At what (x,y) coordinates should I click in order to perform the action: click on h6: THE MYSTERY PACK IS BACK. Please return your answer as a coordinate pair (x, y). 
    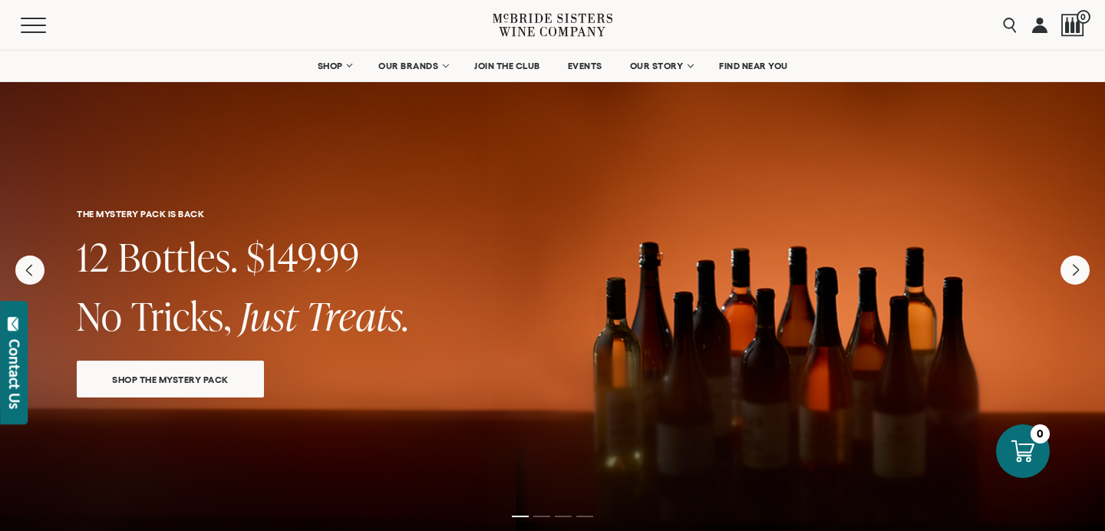
    Looking at the image, I should click on (553, 213).